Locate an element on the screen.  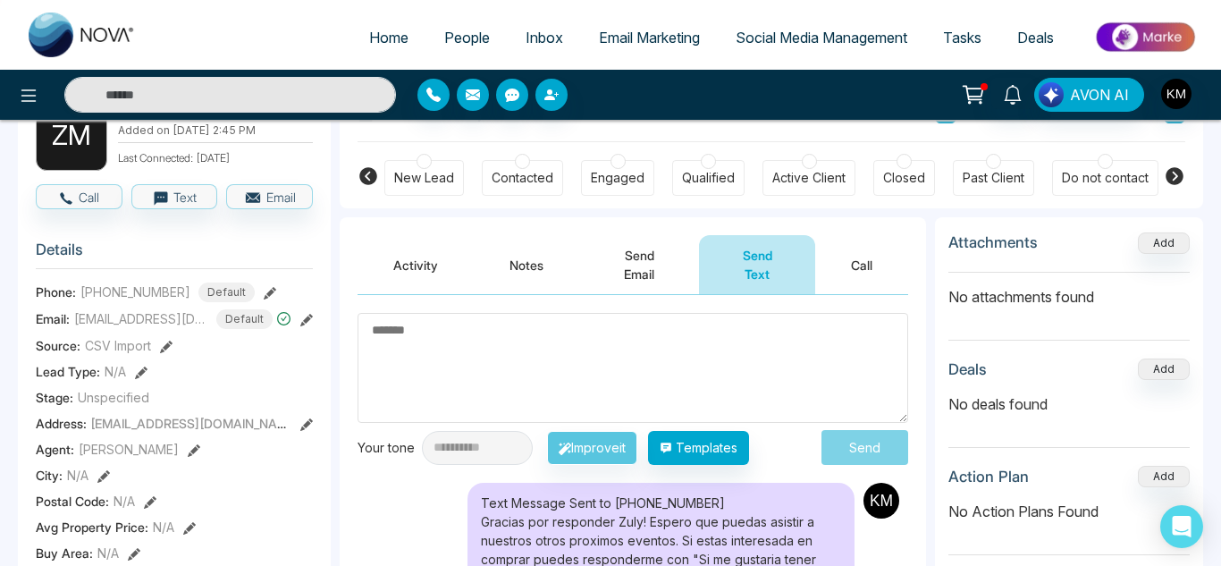
span: People is located at coordinates (466, 38).